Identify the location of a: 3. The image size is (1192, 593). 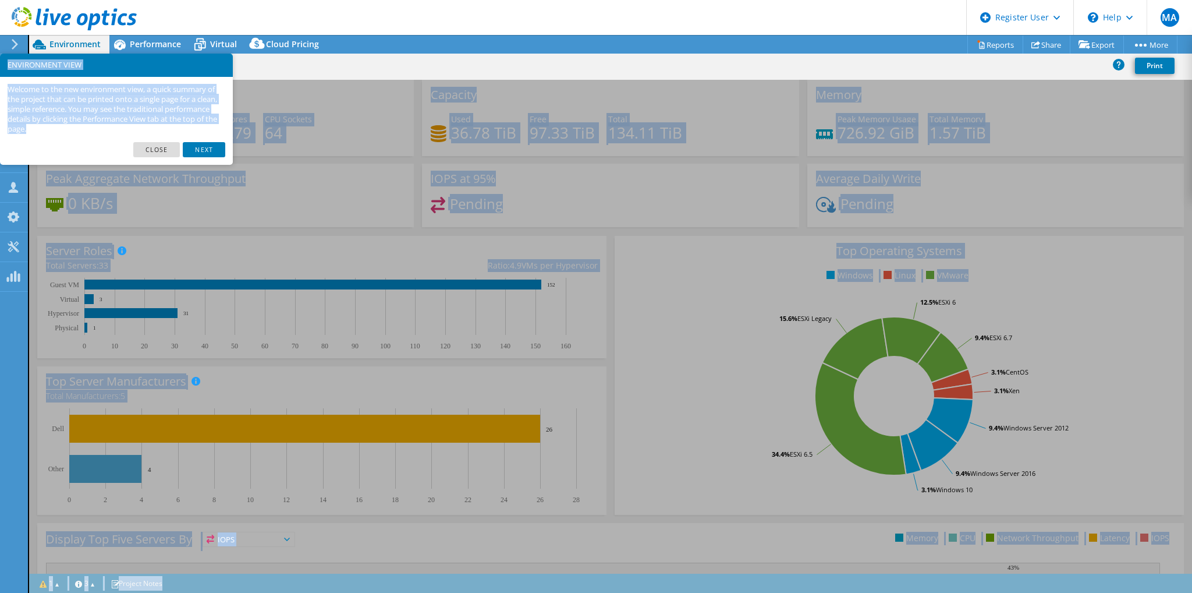
(85, 583).